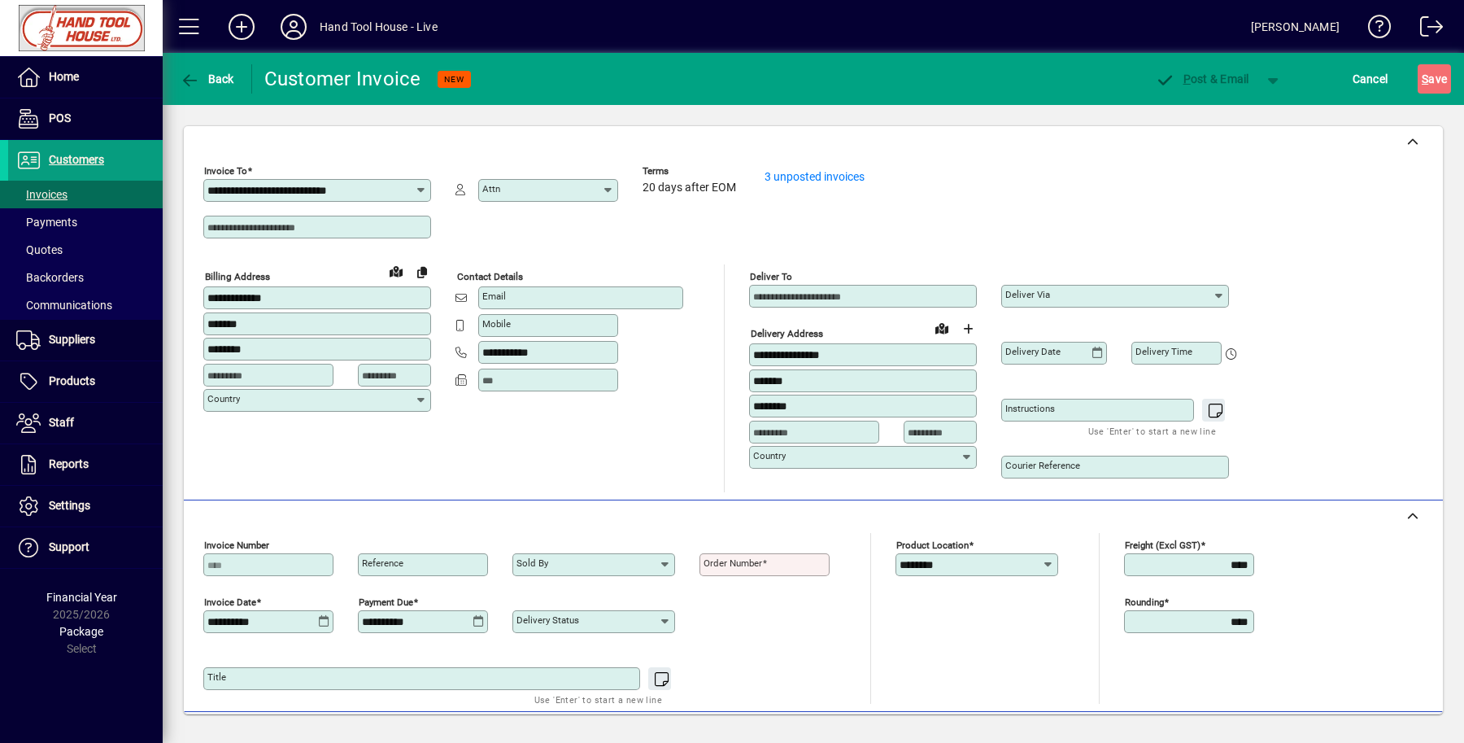  I want to click on span: Financial Year, so click(81, 597).